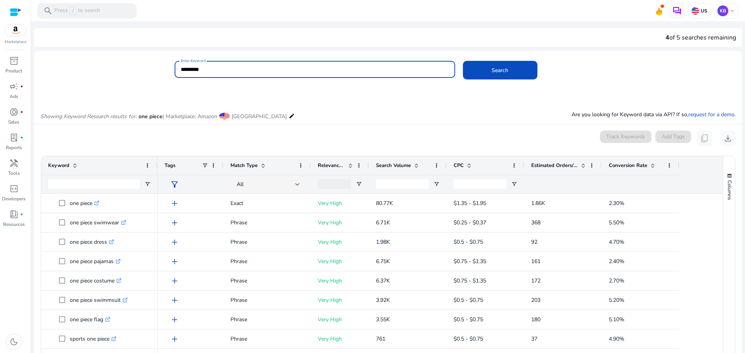 The image size is (745, 353). Describe the element at coordinates (85, 203) in the screenshot. I see `p: one piece` at that location.